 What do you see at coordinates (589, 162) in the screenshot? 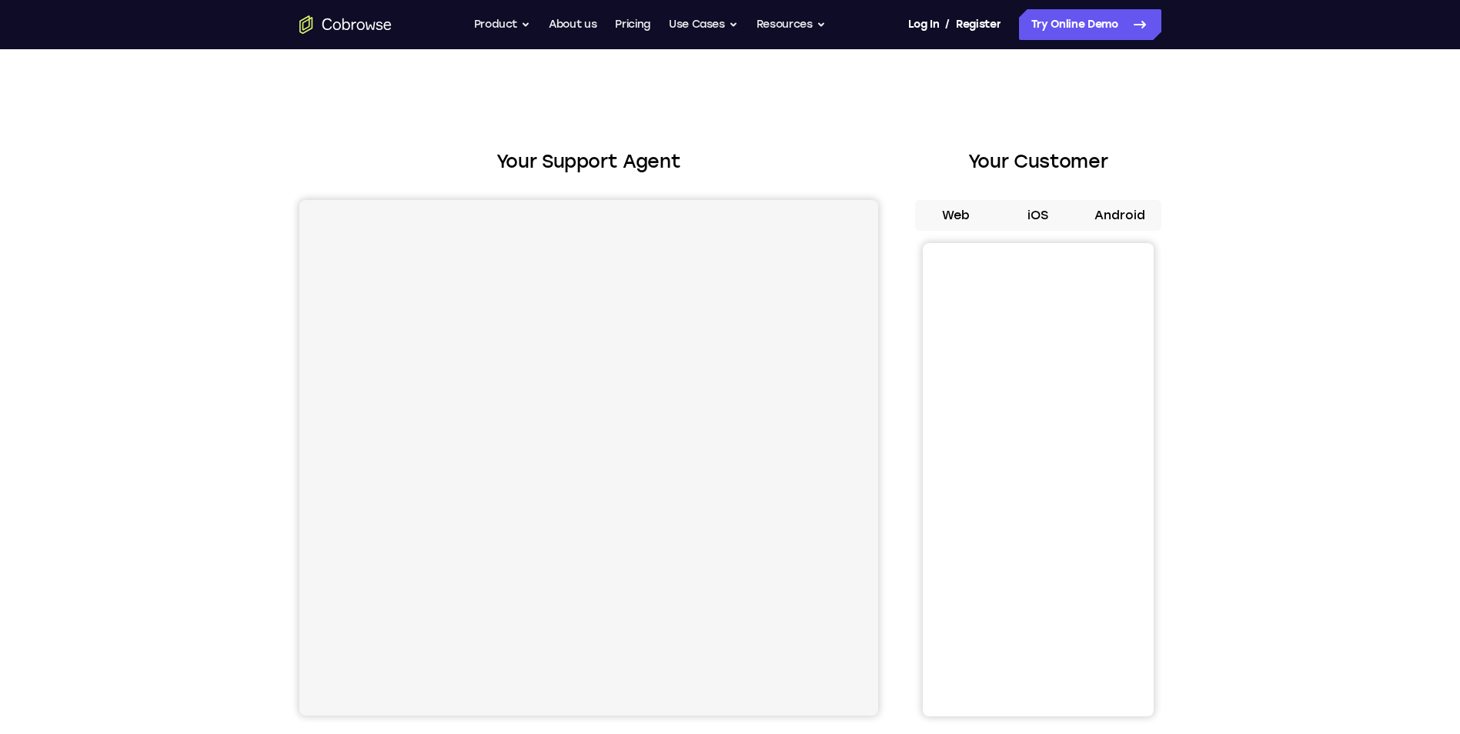
I see `h2: Your Support Agent` at bounding box center [589, 162].